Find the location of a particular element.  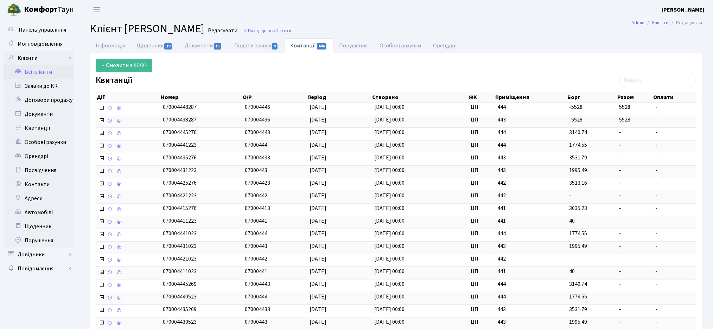

span: 070004411023 is located at coordinates (180, 272).